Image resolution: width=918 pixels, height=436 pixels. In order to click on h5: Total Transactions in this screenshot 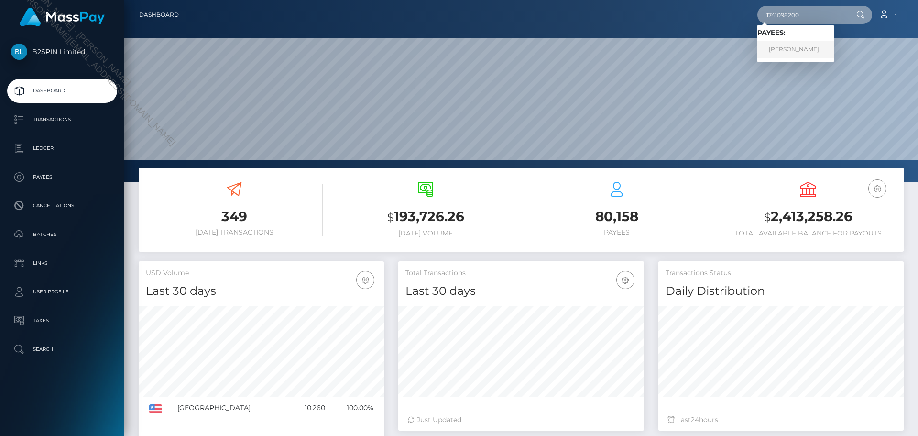, I will do `click(521, 273)`.